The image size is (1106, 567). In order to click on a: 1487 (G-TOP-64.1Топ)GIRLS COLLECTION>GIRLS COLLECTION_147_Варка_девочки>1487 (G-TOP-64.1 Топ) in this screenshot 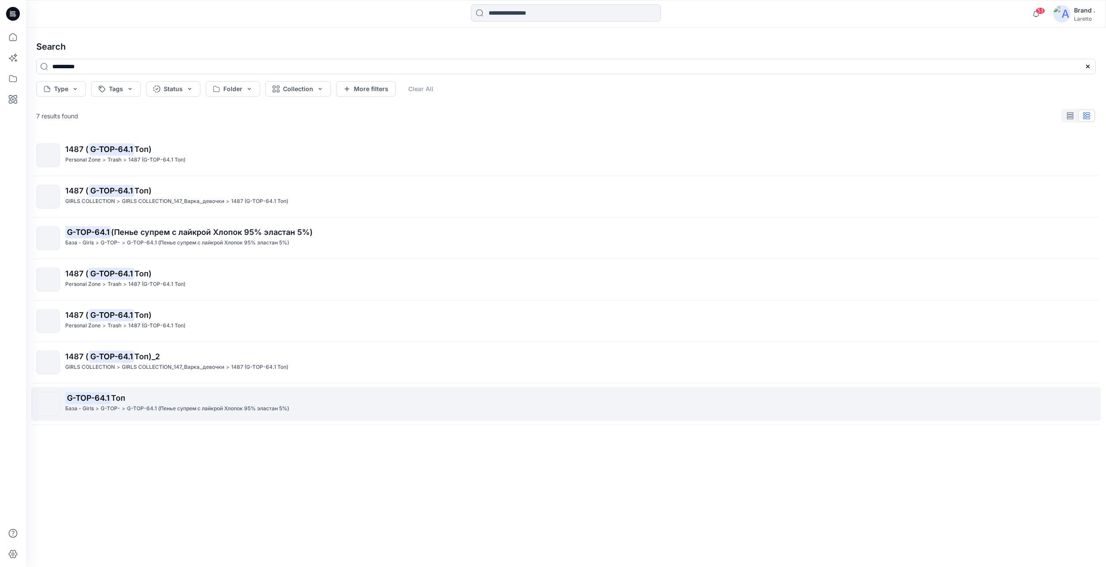, I will do `click(566, 197)`.